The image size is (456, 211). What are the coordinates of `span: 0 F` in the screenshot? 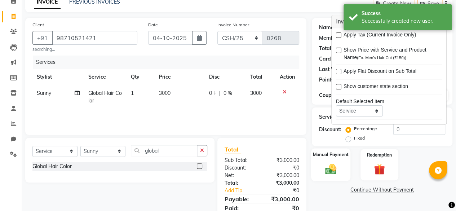 It's located at (212, 93).